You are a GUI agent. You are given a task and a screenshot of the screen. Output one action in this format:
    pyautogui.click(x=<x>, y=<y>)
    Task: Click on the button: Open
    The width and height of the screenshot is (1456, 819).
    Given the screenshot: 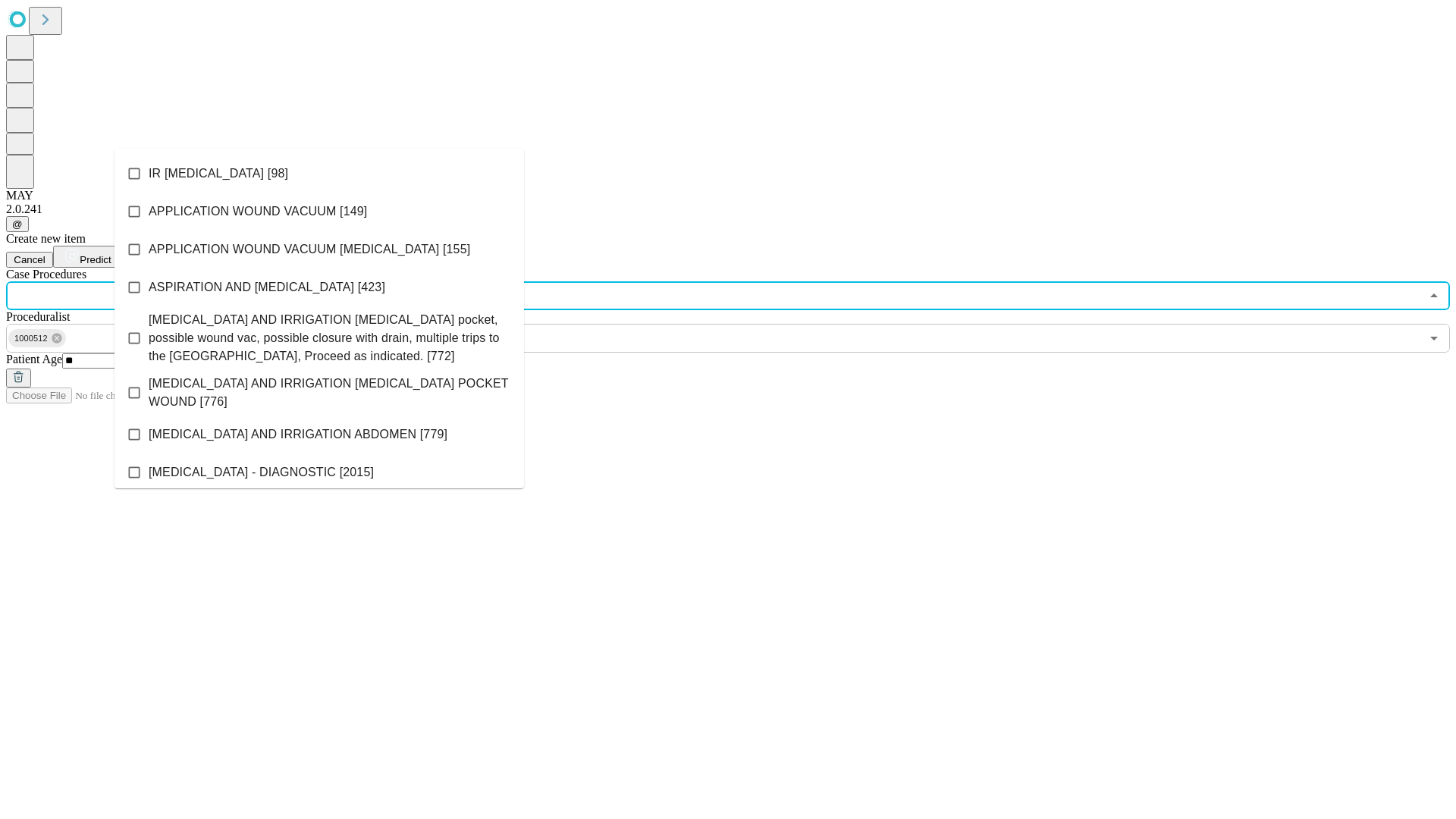 What is the action you would take?
    pyautogui.click(x=1434, y=339)
    